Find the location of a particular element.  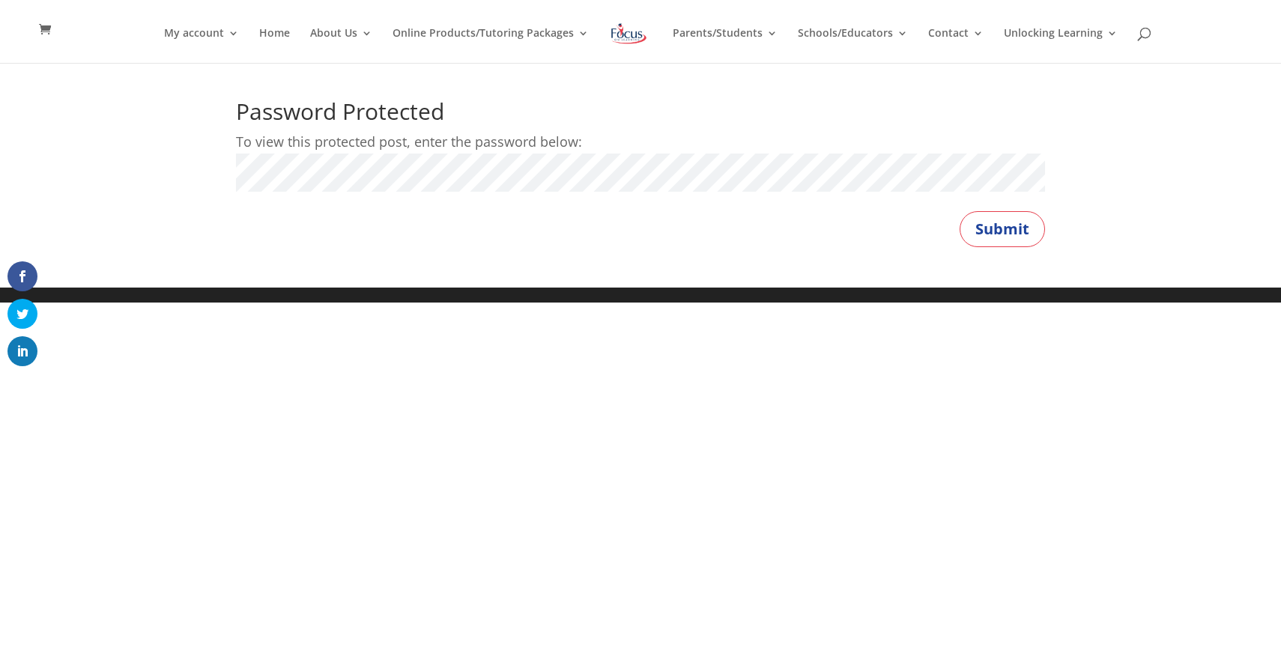

button: Submit is located at coordinates (1002, 229).